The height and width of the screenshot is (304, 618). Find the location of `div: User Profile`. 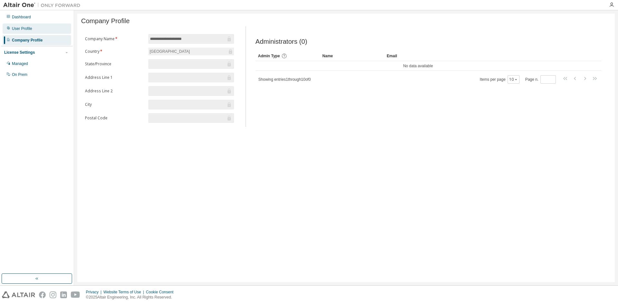

div: User Profile is located at coordinates (22, 29).